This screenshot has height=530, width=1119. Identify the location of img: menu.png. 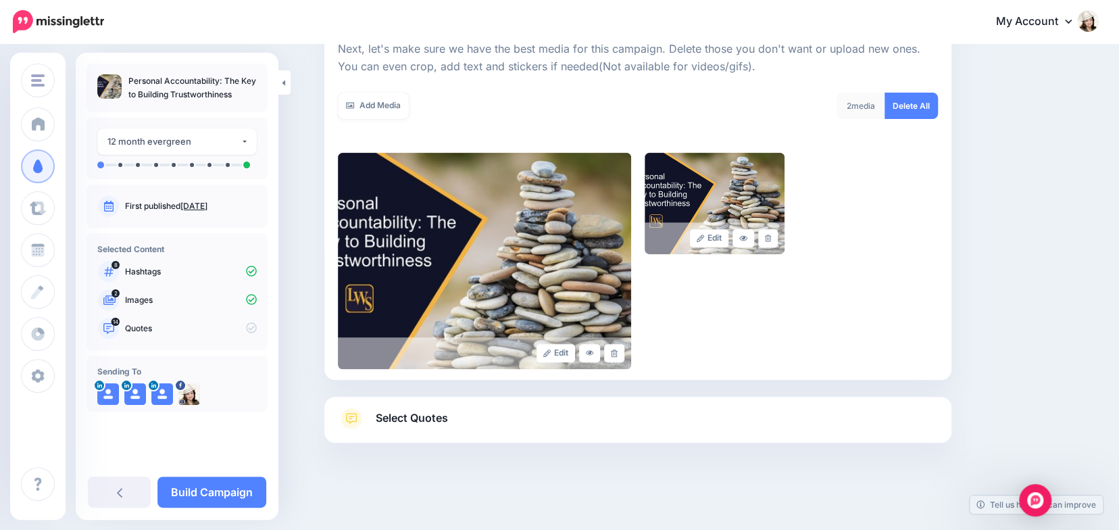
(38, 80).